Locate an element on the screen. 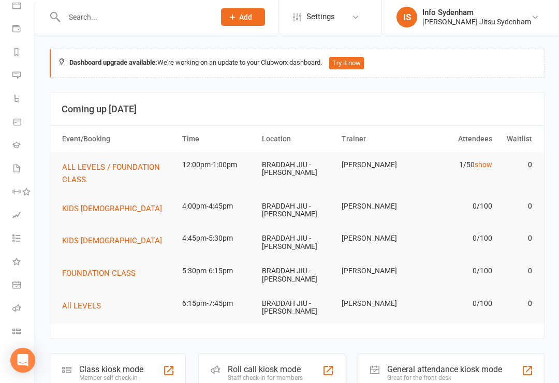  a: What's New is located at coordinates (24, 263).